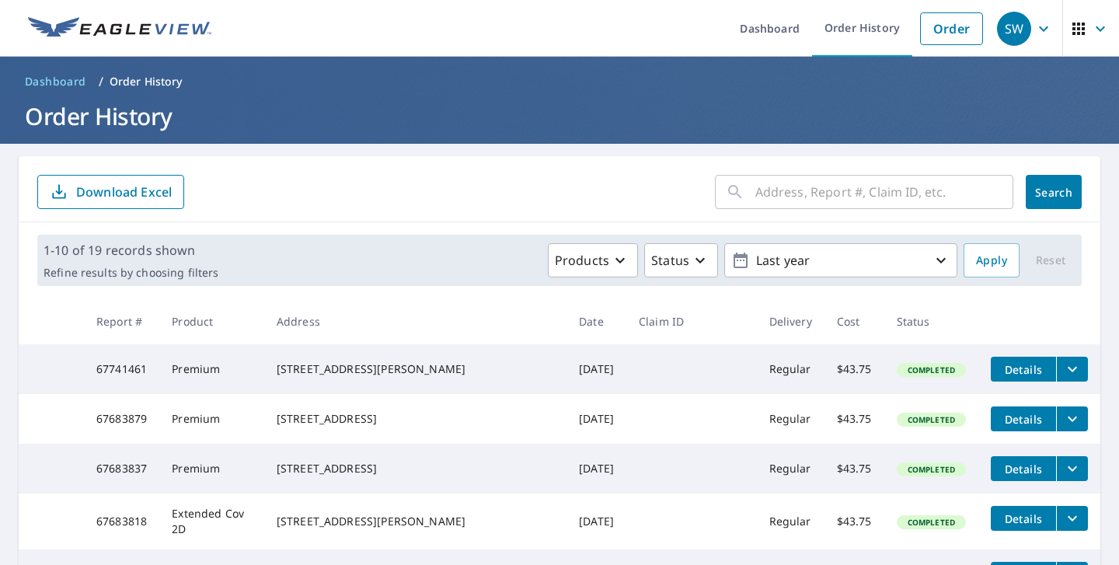  I want to click on button: Last year, so click(841, 260).